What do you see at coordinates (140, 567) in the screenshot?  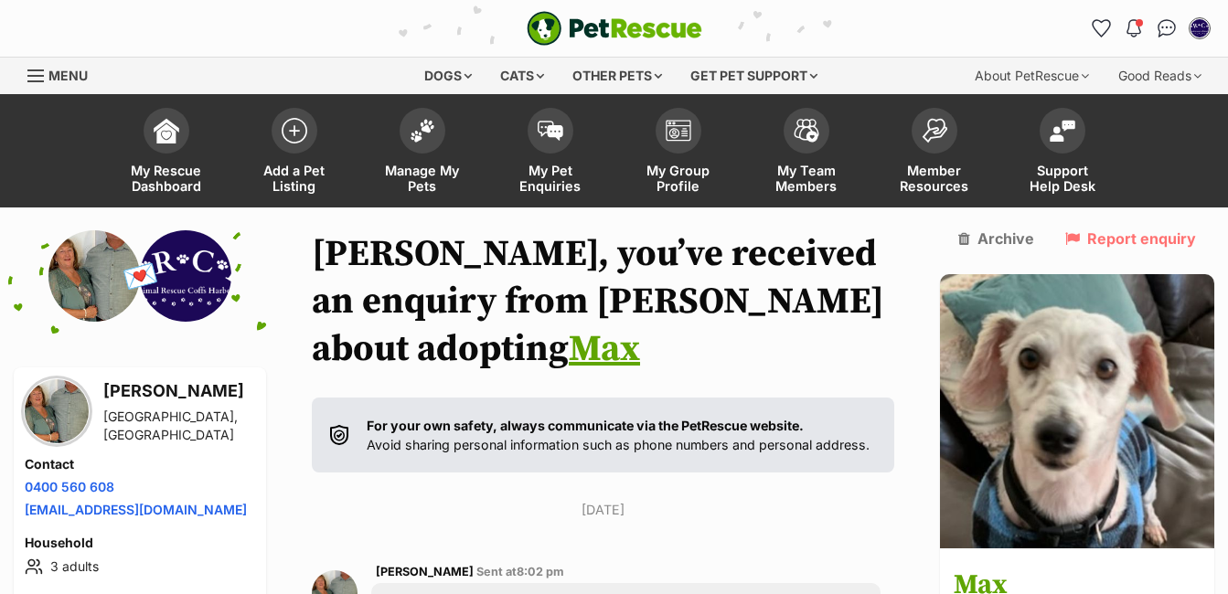 I see `li: 3 adults` at bounding box center [140, 567].